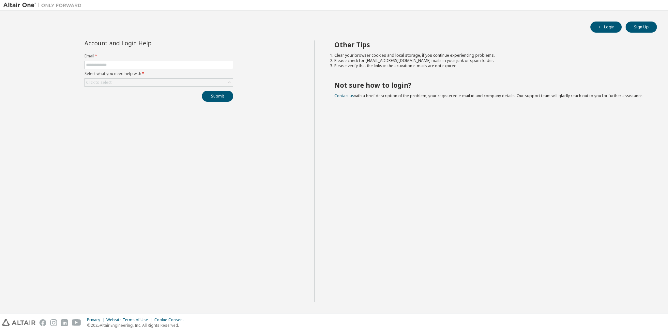 The image size is (668, 332). Describe the element at coordinates (606, 27) in the screenshot. I see `button: Login` at that location.